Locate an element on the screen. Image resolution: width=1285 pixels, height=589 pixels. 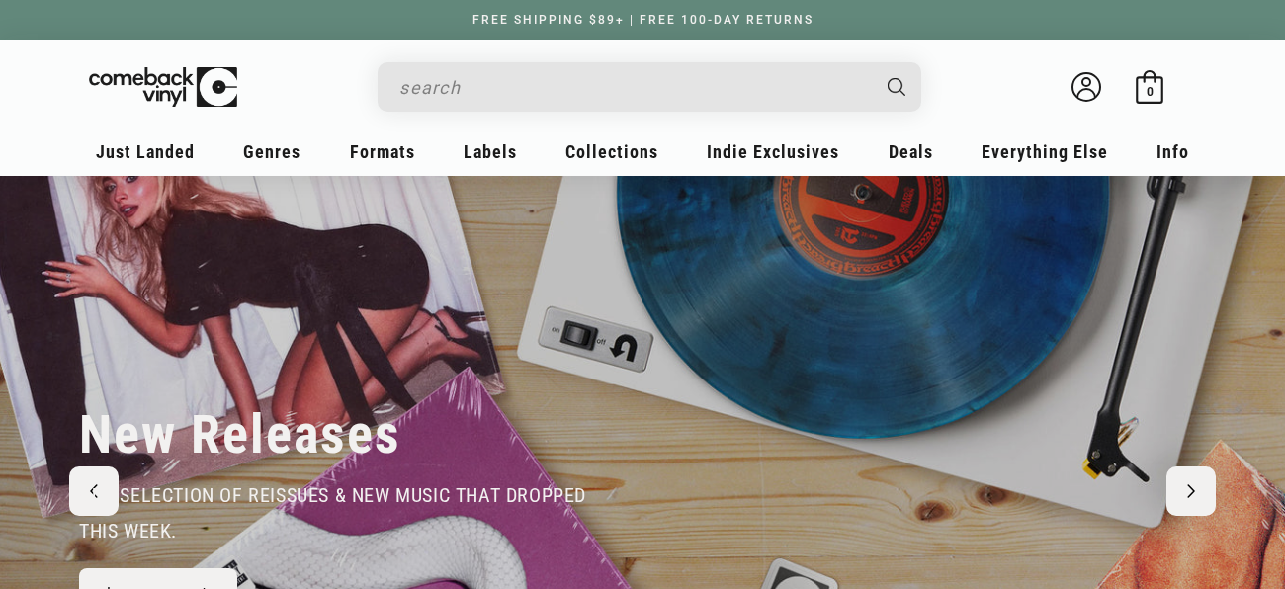
input: search is located at coordinates (634, 87).